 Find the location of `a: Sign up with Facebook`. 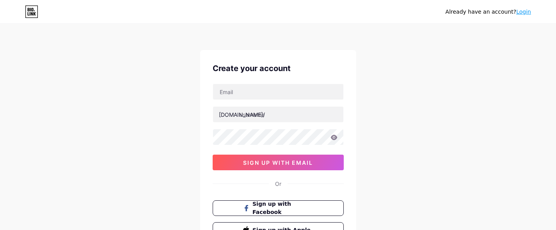

a: Sign up with Facebook is located at coordinates (278, 208).